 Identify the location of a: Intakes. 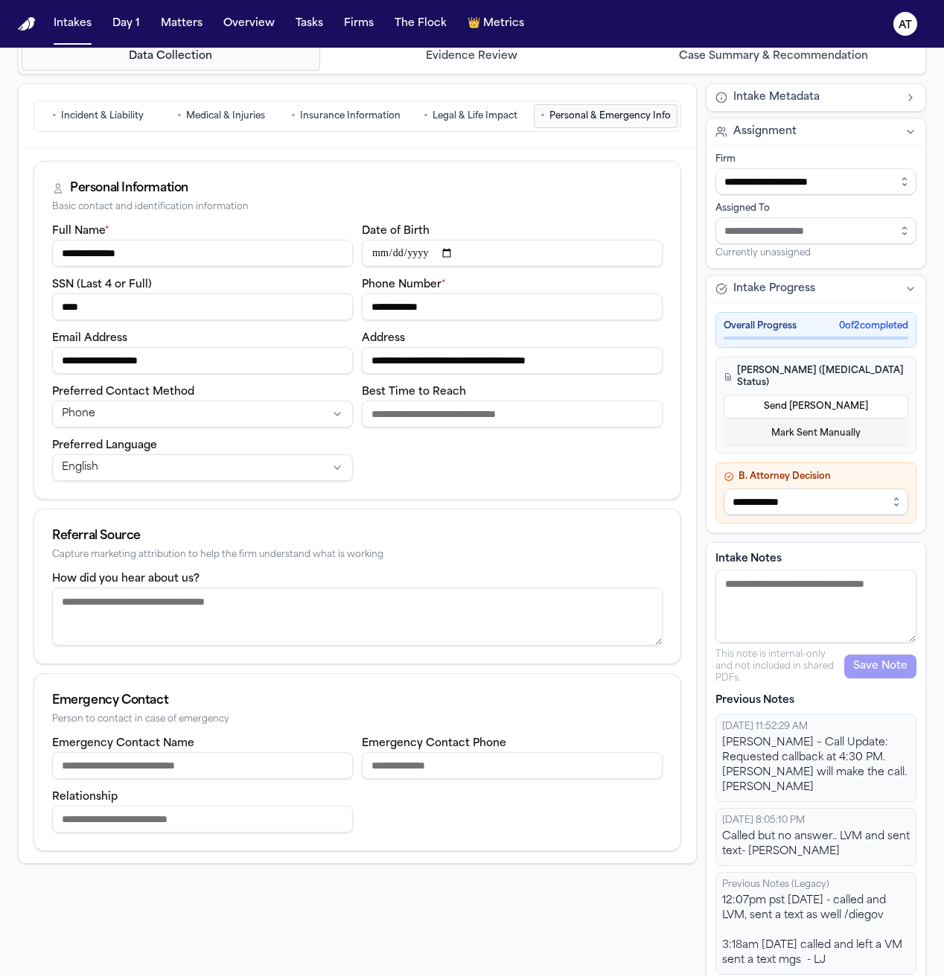
(72, 24).